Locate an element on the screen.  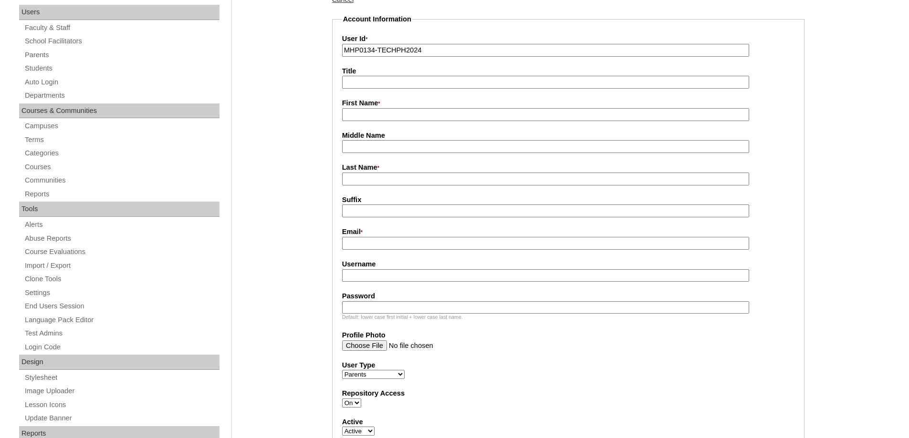
legend: Account Information is located at coordinates (377, 19).